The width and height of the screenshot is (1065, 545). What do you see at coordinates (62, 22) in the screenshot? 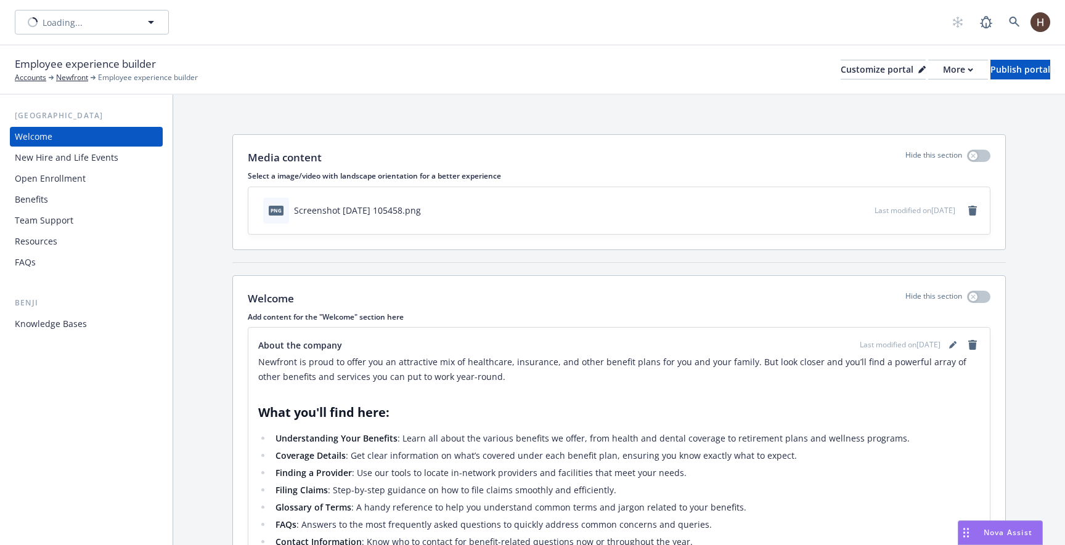
I see `span: Loading...` at bounding box center [62, 22].